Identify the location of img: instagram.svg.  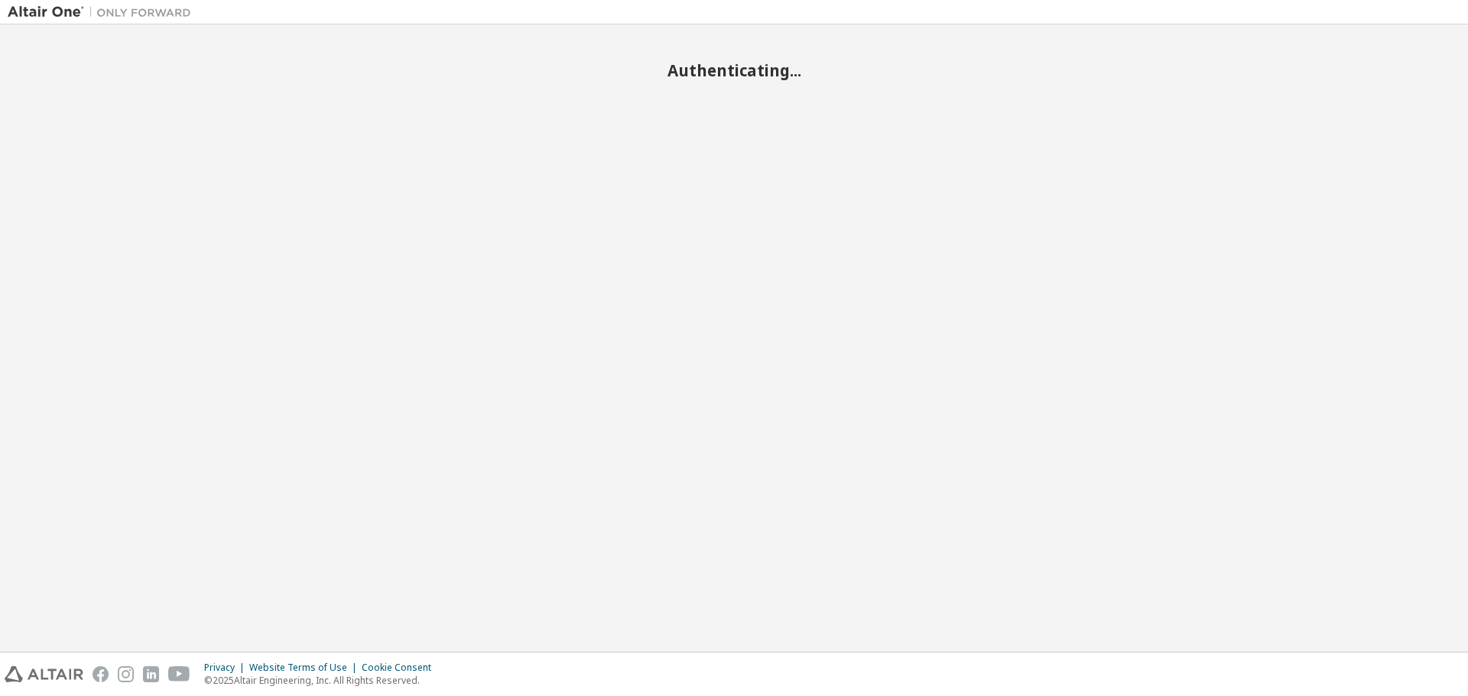
(125, 674).